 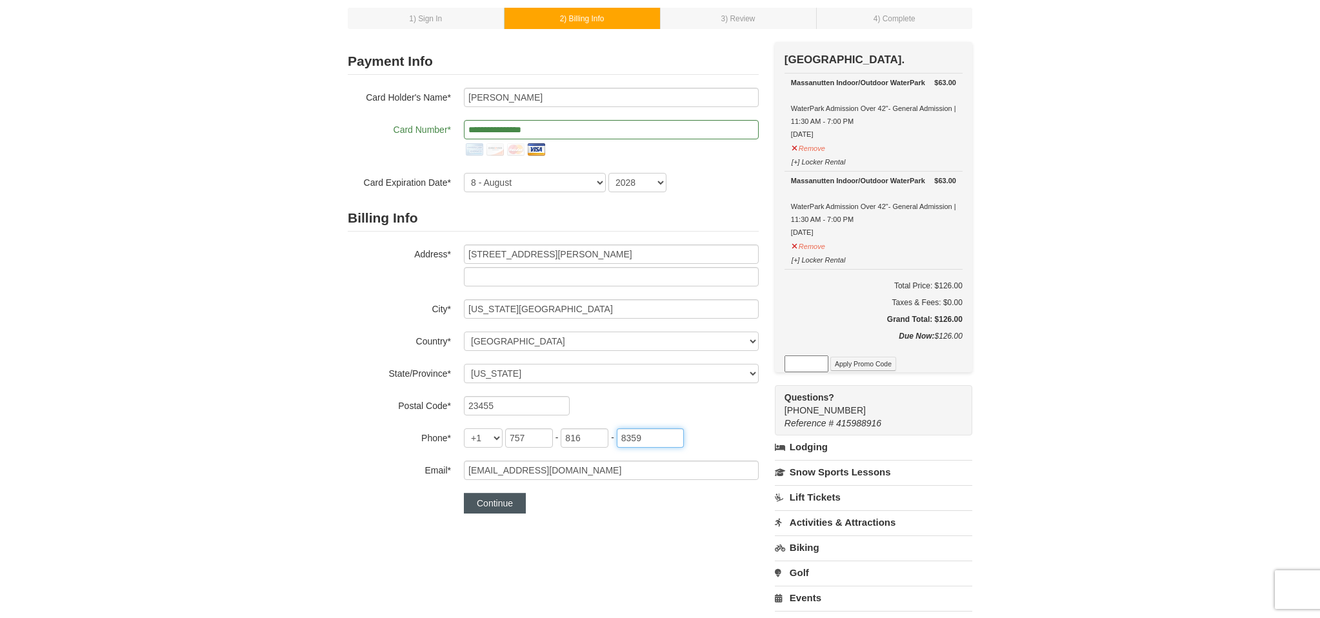 I want to click on input: xxxx, so click(x=650, y=438).